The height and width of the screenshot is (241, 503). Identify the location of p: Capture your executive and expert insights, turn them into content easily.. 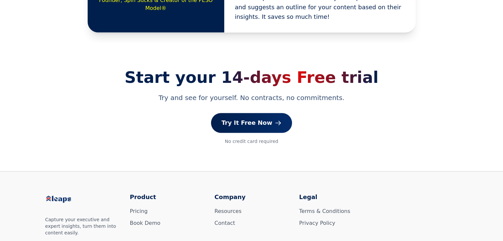
(82, 226).